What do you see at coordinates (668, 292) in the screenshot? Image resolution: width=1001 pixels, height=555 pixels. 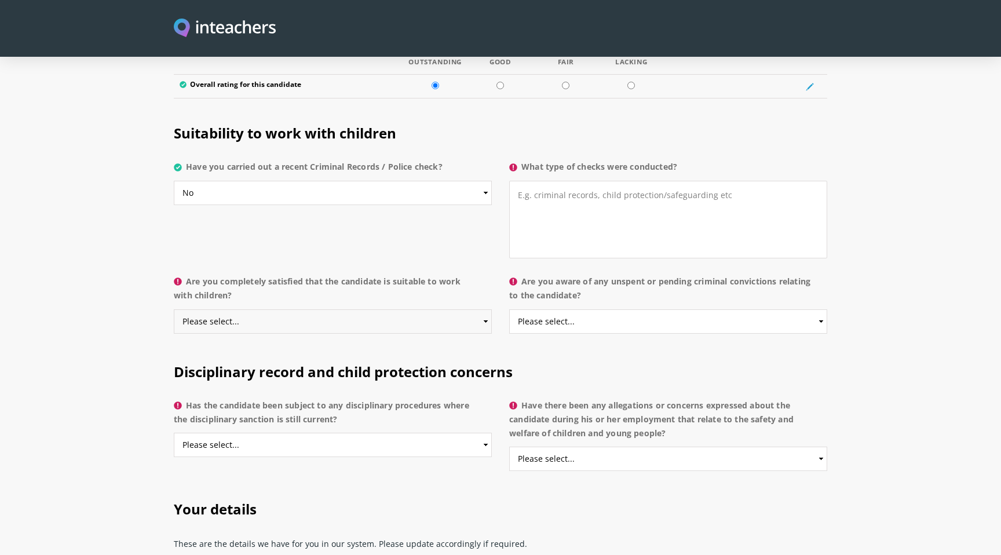 I see `label: Are you aware of any unspent or pending criminal convictions relating to the candidate?` at bounding box center [668, 292].